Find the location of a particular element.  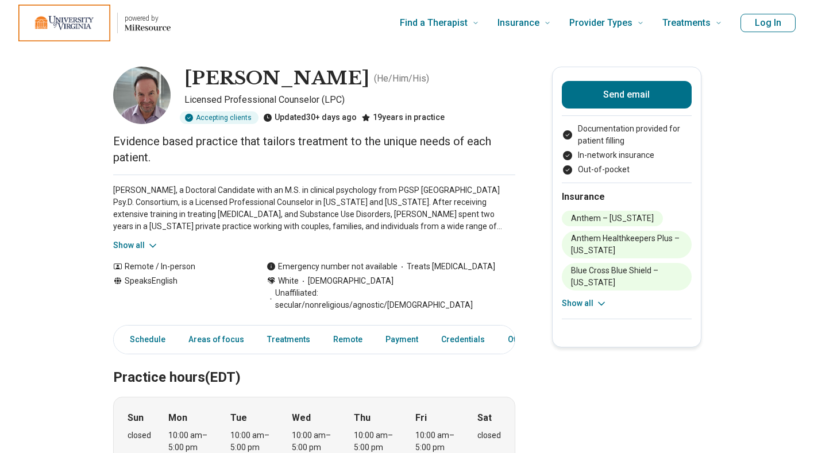

a: Treatments is located at coordinates (288, 339).